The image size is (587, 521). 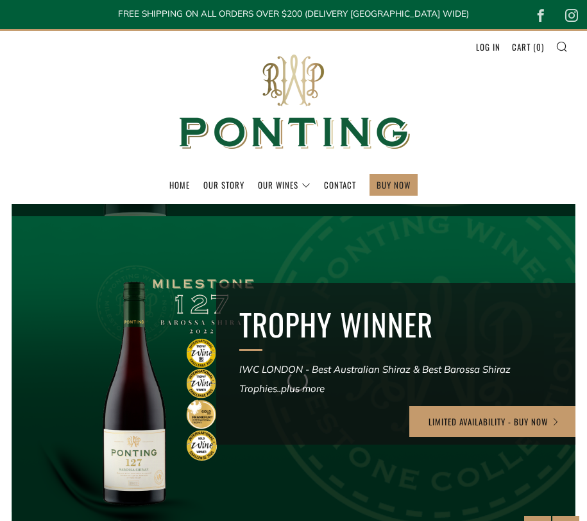 I want to click on a: Our Story, so click(x=224, y=185).